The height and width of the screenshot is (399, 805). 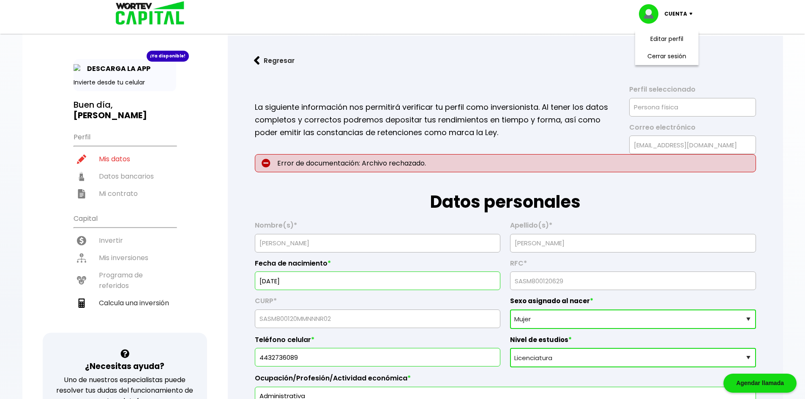 What do you see at coordinates (377, 303) in the screenshot?
I see `label: CURP` at bounding box center [377, 303].